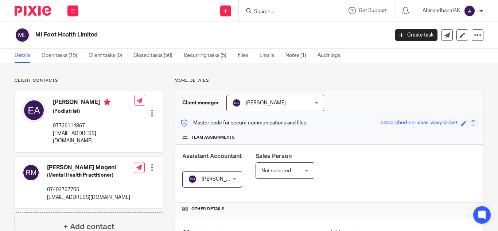 The height and width of the screenshot is (231, 498). What do you see at coordinates (175, 35) in the screenshot?
I see `h2: MI Foot Health Limited` at bounding box center [175, 35].